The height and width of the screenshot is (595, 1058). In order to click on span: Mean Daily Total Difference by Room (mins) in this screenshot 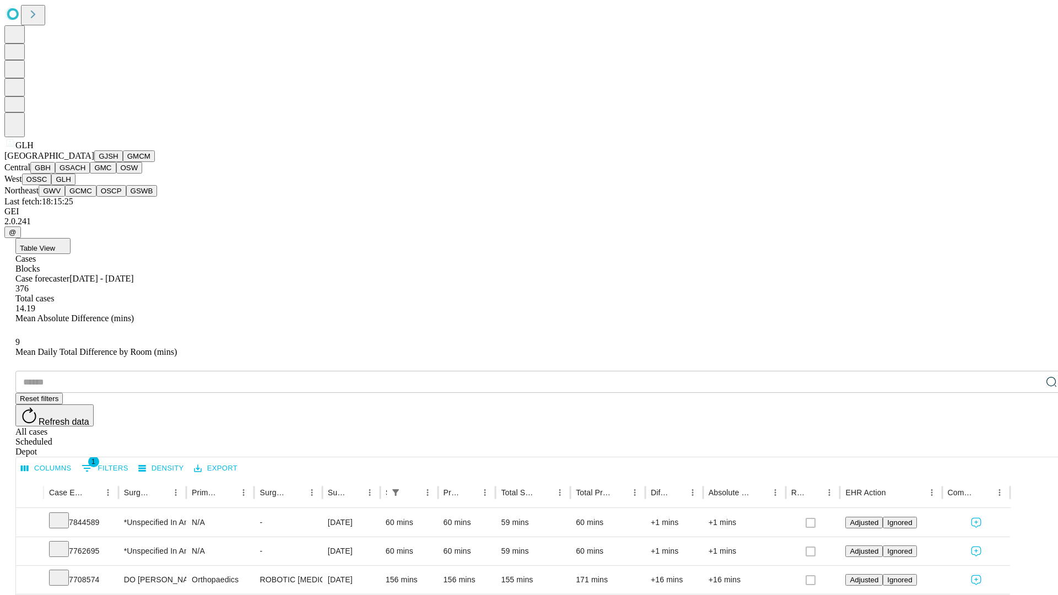, I will do `click(96, 351)`.